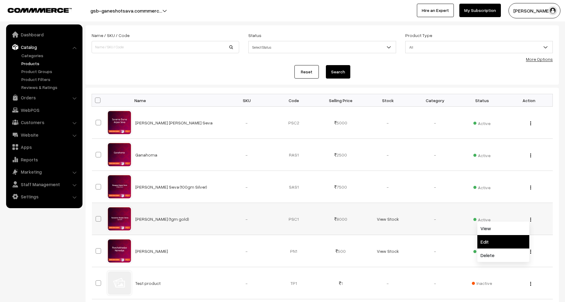 The width and height of the screenshot is (565, 302). Describe the element at coordinates (44, 184) in the screenshot. I see `a: Staff Management` at that location.